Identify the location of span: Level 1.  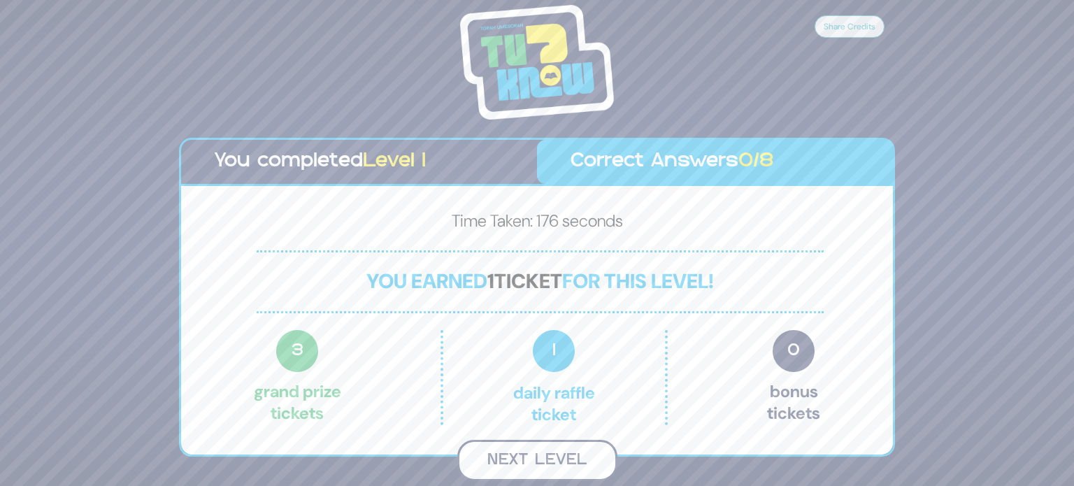
(395, 162).